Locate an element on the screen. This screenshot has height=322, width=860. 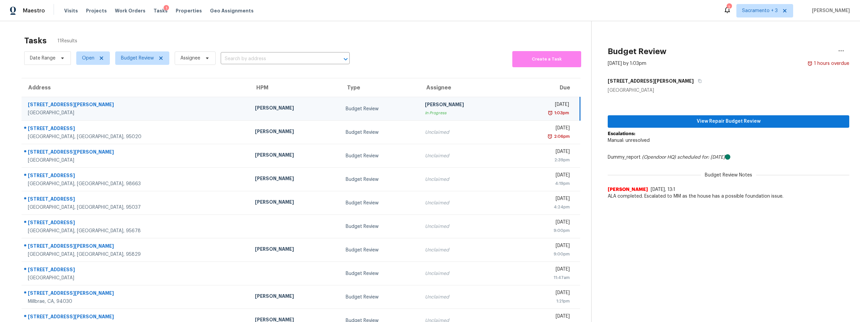
th: Assignee is located at coordinates (465, 88).